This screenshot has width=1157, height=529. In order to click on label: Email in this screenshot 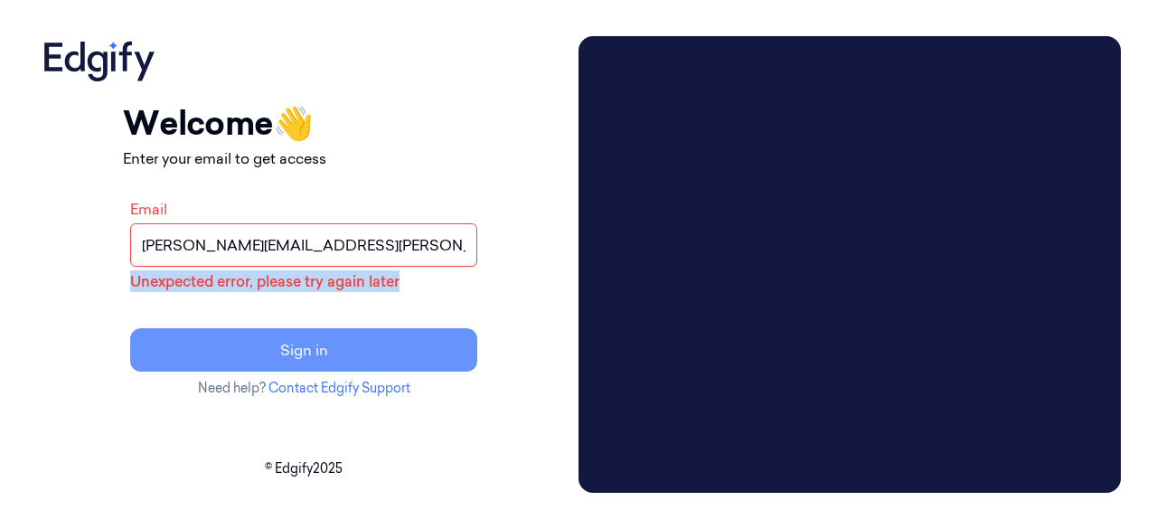, I will do `click(148, 209)`.